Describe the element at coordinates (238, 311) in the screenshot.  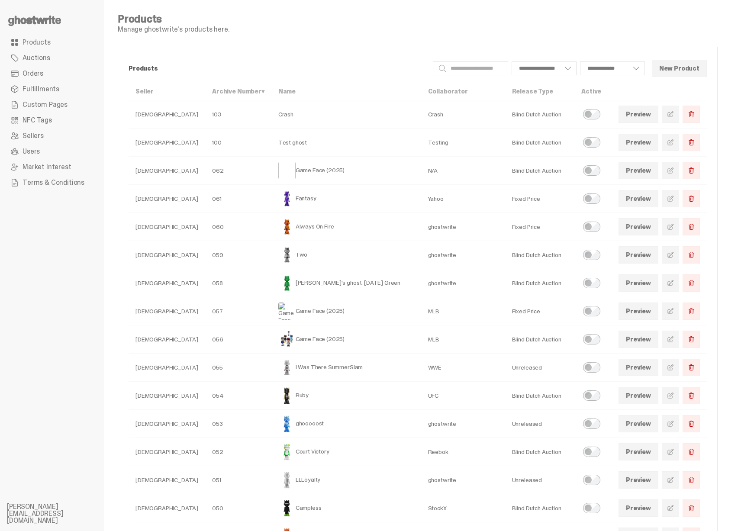
I see `td: 057` at that location.